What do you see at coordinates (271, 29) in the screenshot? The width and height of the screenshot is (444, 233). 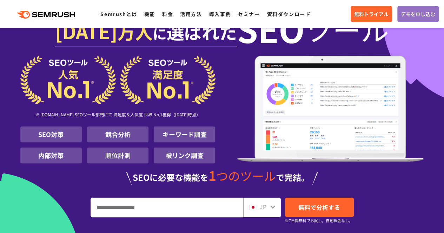 I see `span: SEO` at bounding box center [271, 29].